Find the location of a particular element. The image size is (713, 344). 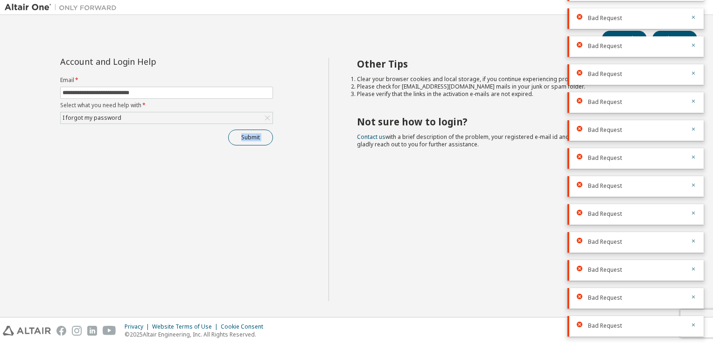

label: Email is located at coordinates (167, 80).